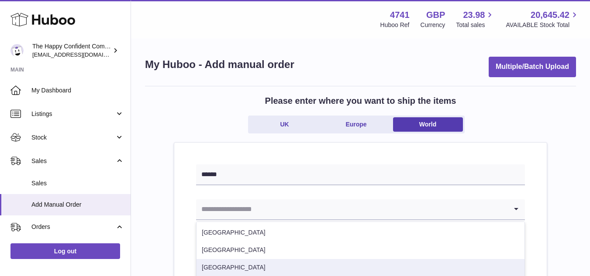  I want to click on span: Orders, so click(73, 227).